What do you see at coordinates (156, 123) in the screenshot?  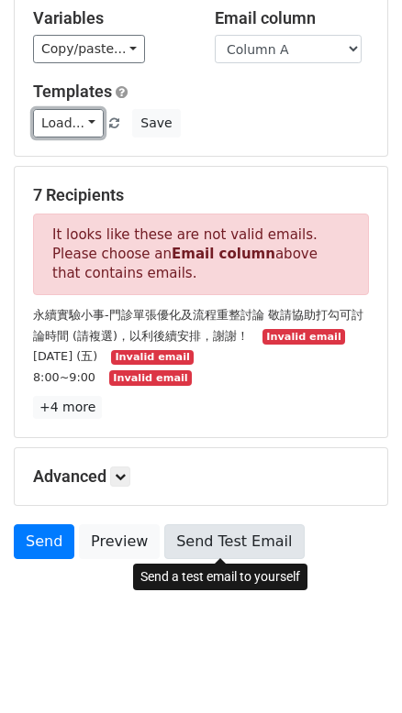 I see `button: Save` at bounding box center [156, 123].